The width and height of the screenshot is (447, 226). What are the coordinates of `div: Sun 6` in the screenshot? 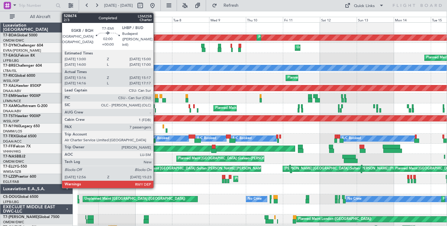 It's located at (117, 20).